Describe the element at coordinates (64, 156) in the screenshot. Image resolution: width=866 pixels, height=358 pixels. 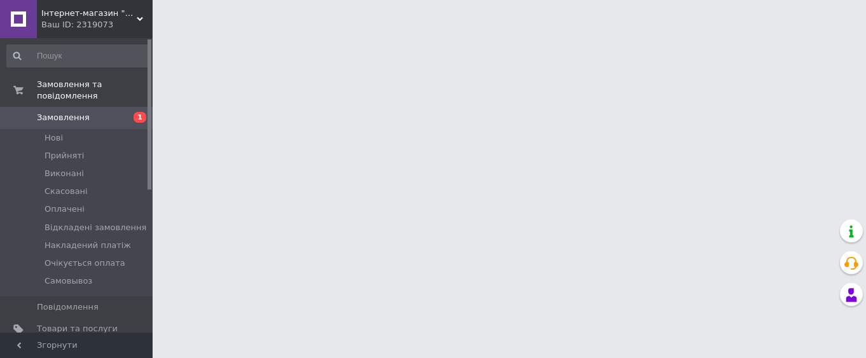
I see `span: Прийняті` at that location.